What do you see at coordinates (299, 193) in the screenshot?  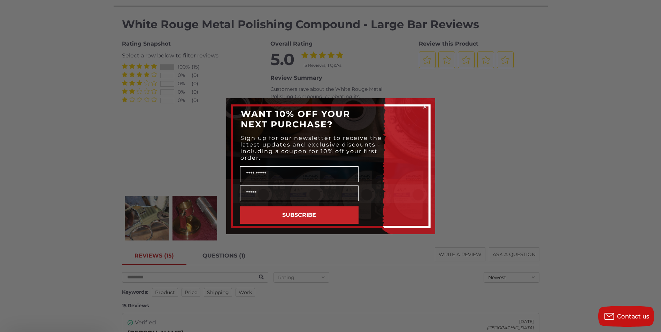 I see `input: Email` at bounding box center [299, 193].